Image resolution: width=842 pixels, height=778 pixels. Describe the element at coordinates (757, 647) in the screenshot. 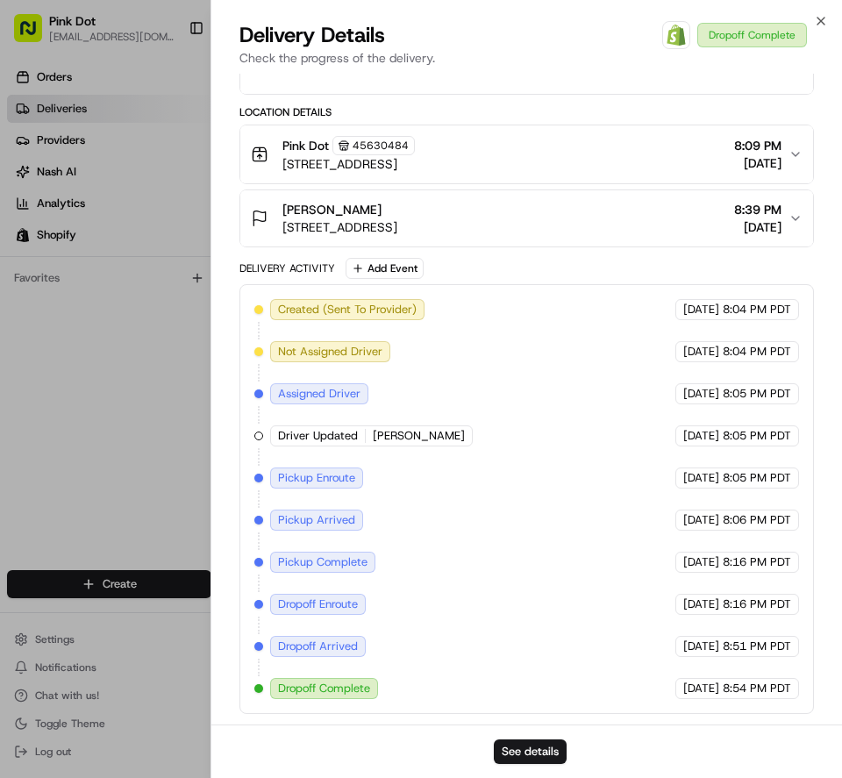

I see `span: 8:51 PM PDT` at that location.